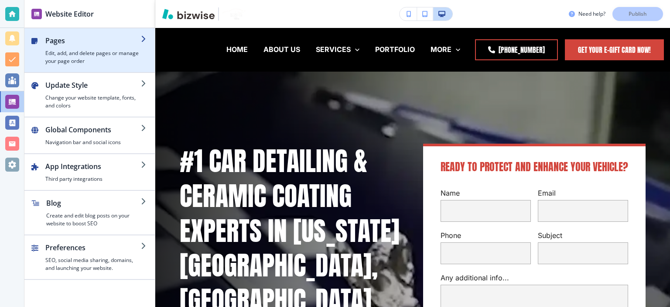 The width and height of the screenshot is (670, 307). I want to click on h2: Website Editor, so click(69, 14).